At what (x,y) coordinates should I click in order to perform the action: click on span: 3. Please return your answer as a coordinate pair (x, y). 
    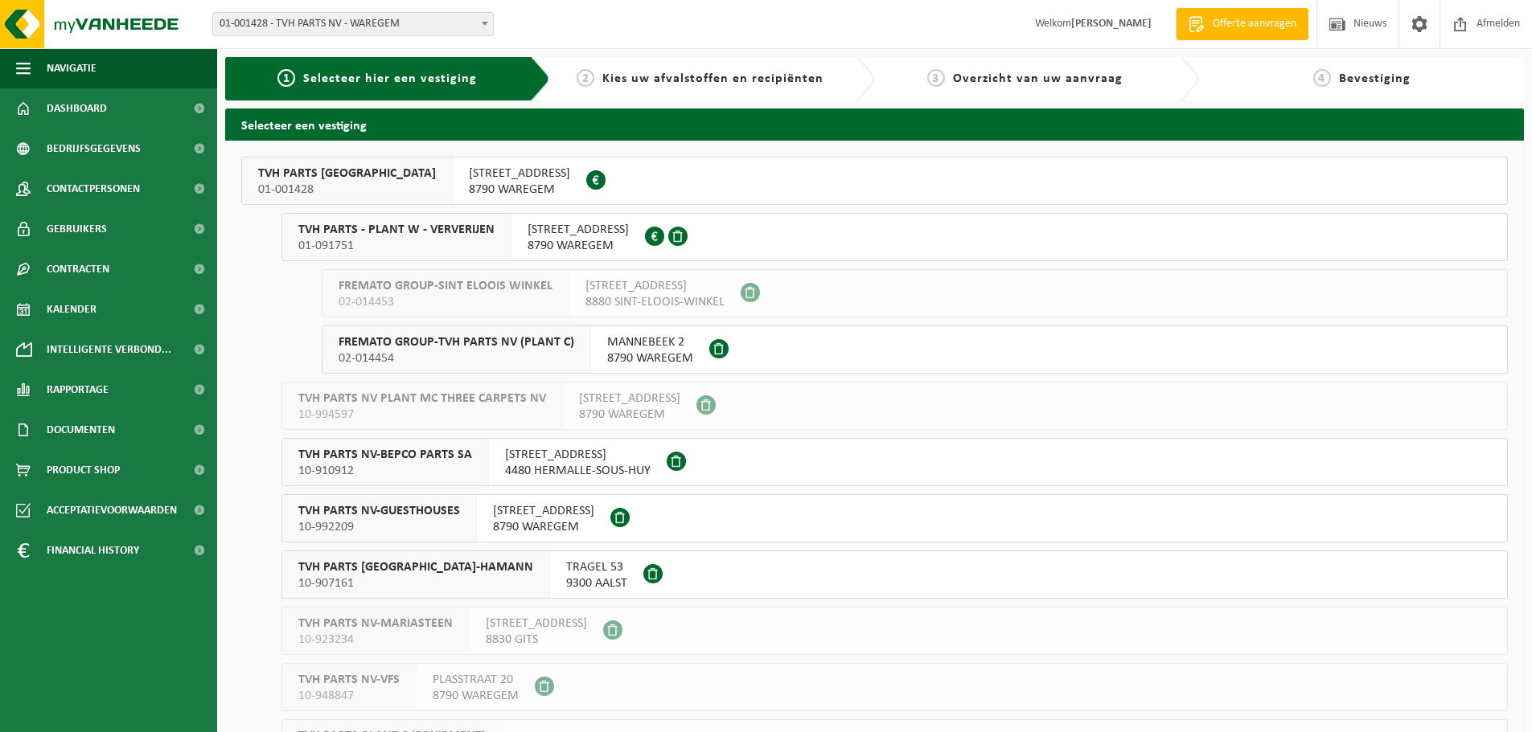
    Looking at the image, I should click on (936, 78).